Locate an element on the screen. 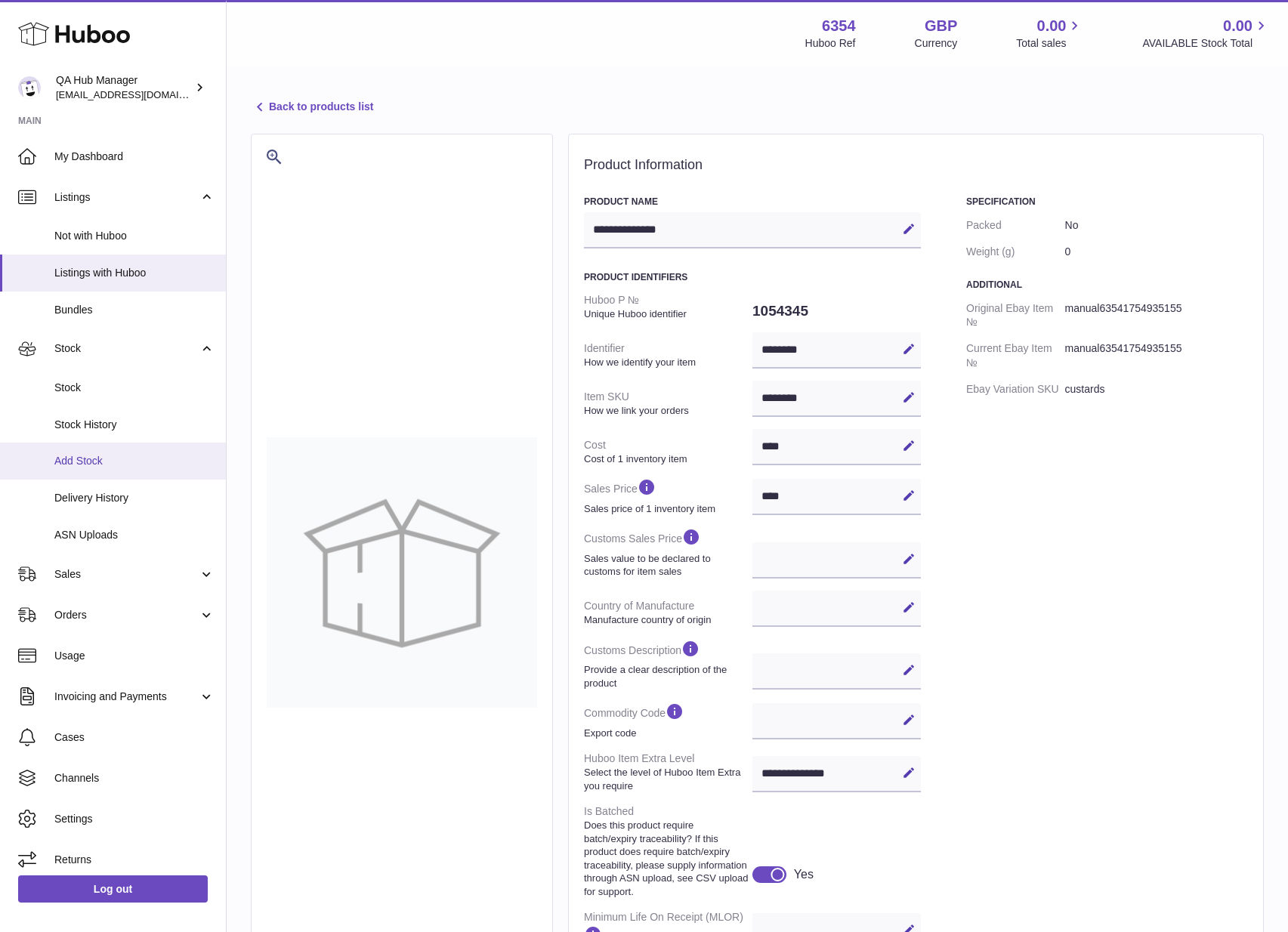 The height and width of the screenshot is (932, 1288). dt: Identifier is located at coordinates (668, 355).